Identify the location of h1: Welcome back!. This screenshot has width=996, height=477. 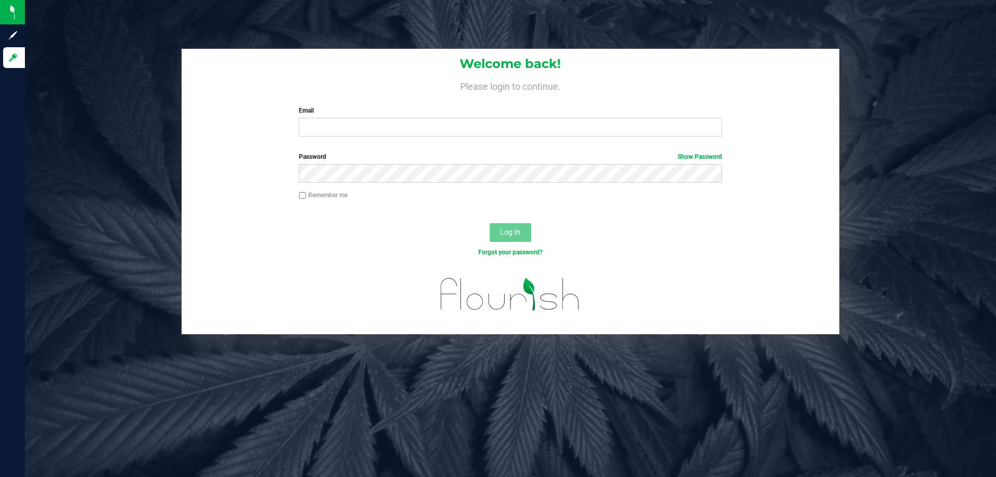
(511, 64).